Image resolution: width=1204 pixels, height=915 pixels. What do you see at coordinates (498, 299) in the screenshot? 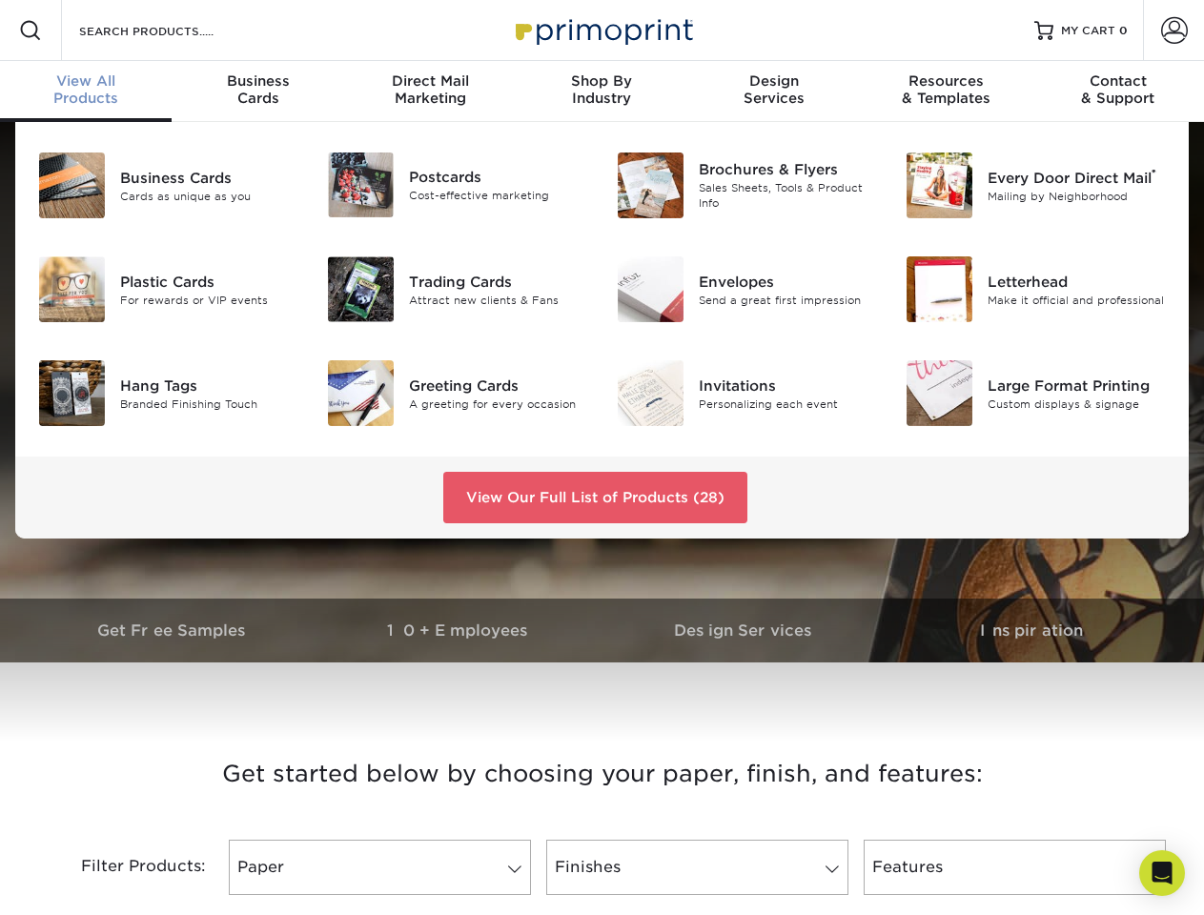
I see `div: Attract new clients & Fans` at bounding box center [498, 299].